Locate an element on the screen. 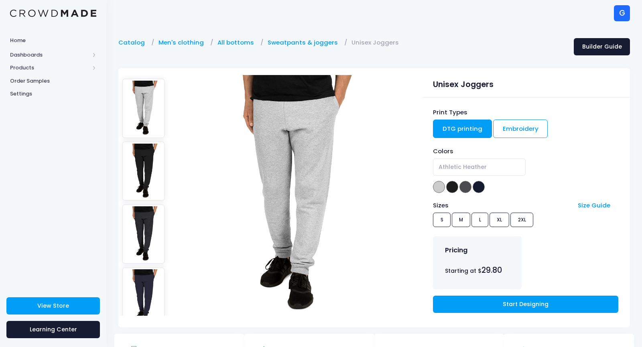  a: Sweatpants & joggers is located at coordinates (305, 43).